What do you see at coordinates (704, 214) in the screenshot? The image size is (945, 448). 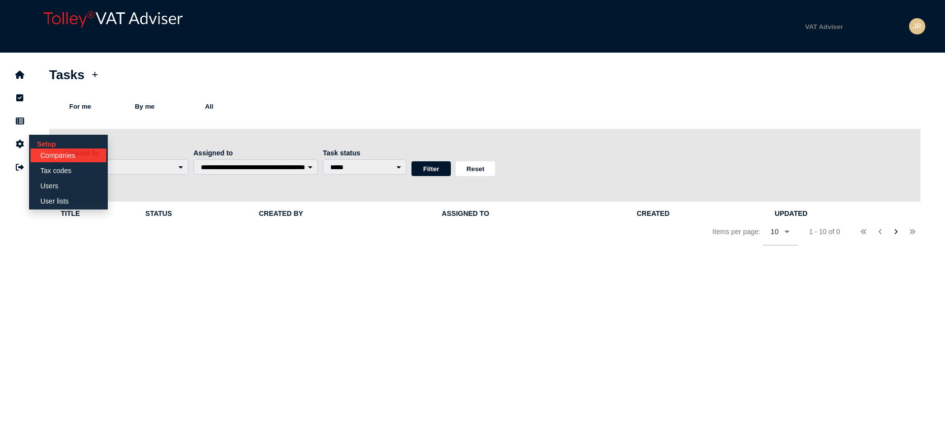 I see `th: Created` at bounding box center [704, 214].